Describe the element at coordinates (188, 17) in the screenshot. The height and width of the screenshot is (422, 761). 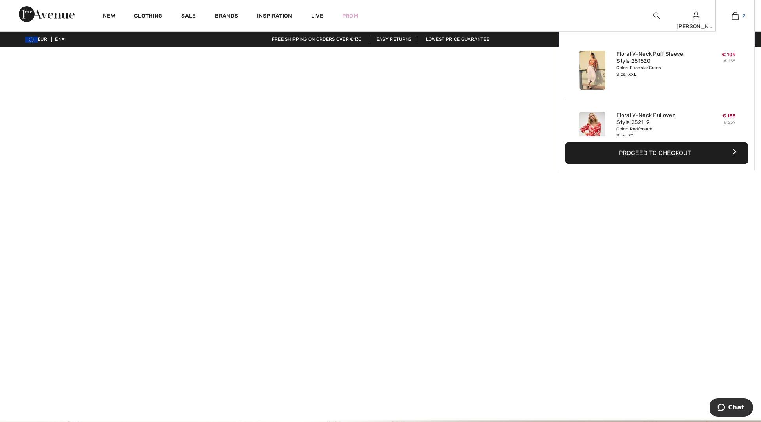
I see `a: Sale` at that location.